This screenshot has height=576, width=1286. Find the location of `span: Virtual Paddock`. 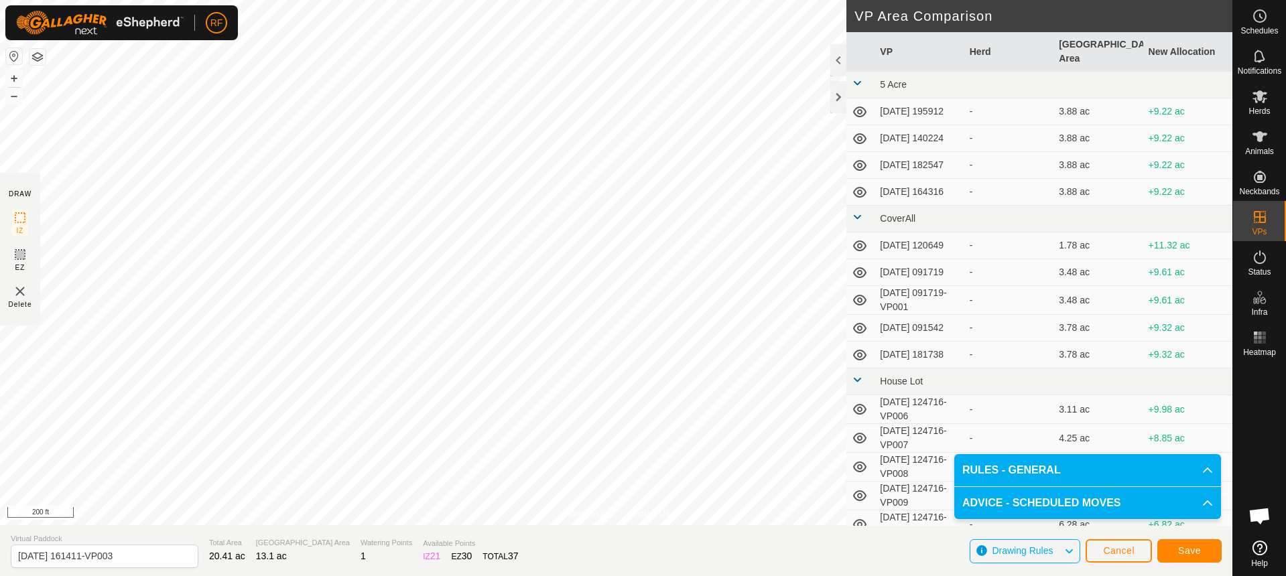

span: Virtual Paddock is located at coordinates (105, 539).